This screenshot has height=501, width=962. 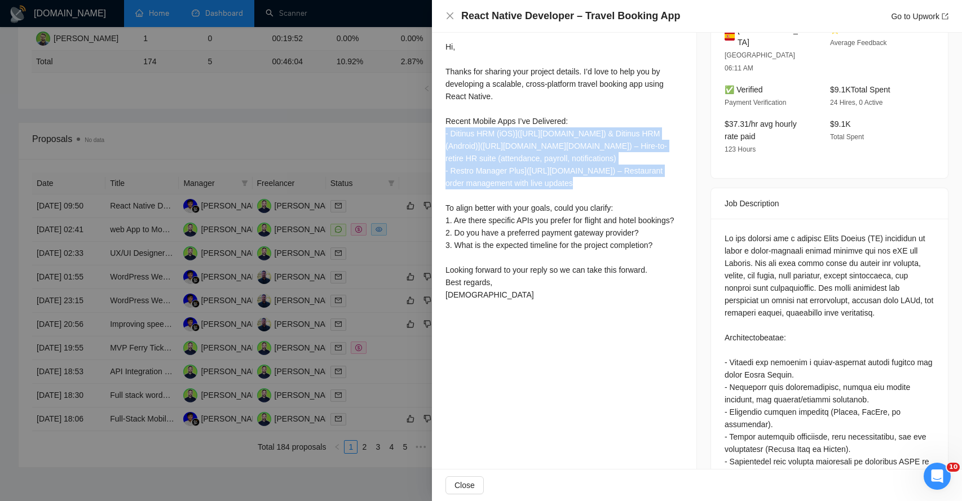 What do you see at coordinates (830, 204) in the screenshot?
I see `div: Job Description` at bounding box center [830, 204].